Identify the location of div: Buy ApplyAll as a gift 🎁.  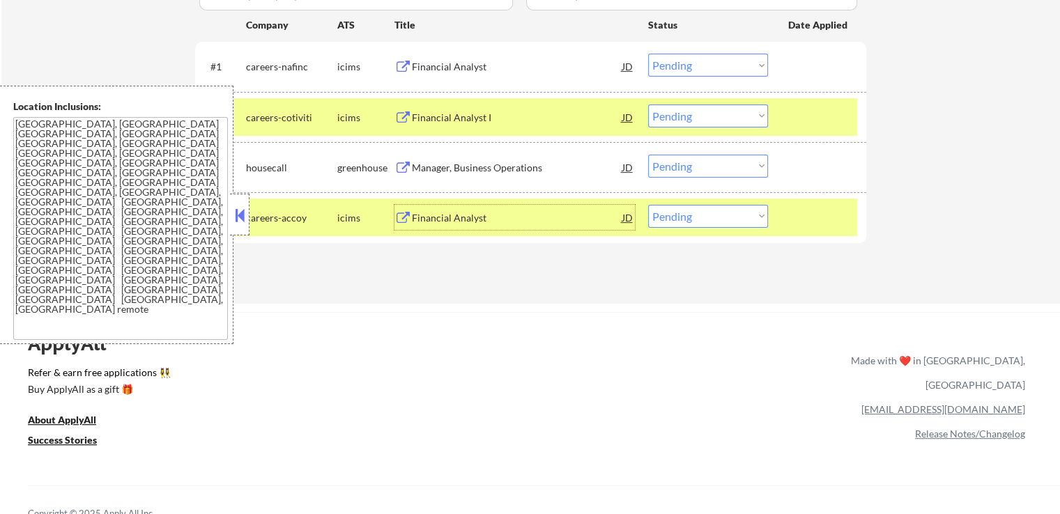
(98, 390).